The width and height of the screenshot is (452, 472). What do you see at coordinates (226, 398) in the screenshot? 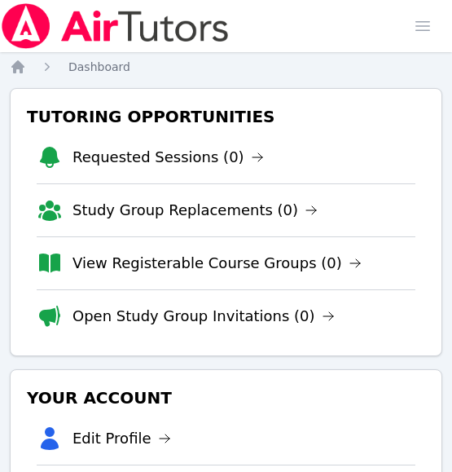
I see `h3: Your Account` at bounding box center [226, 398].